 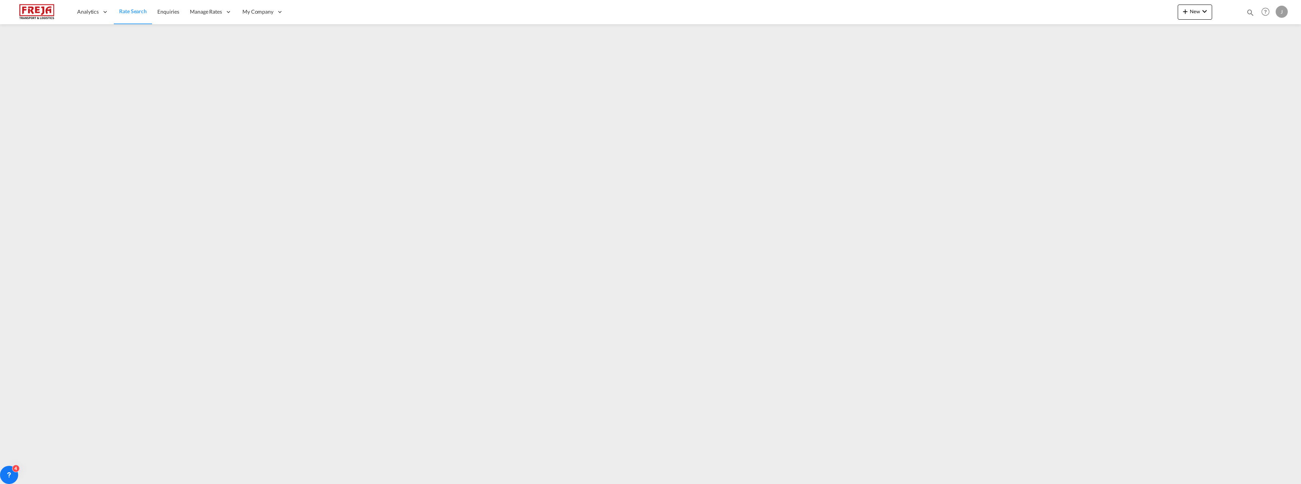 What do you see at coordinates (1267, 12) in the screenshot?
I see `div: Help` at bounding box center [1267, 12].